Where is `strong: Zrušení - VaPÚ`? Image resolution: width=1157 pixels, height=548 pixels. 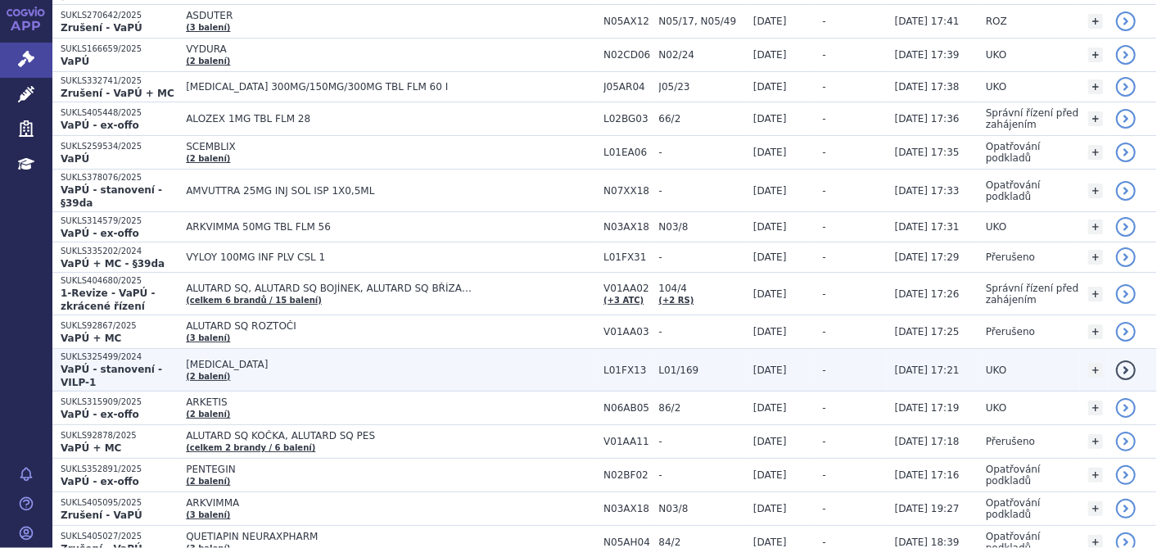 strong: Zrušení - VaPÚ is located at coordinates (102, 28).